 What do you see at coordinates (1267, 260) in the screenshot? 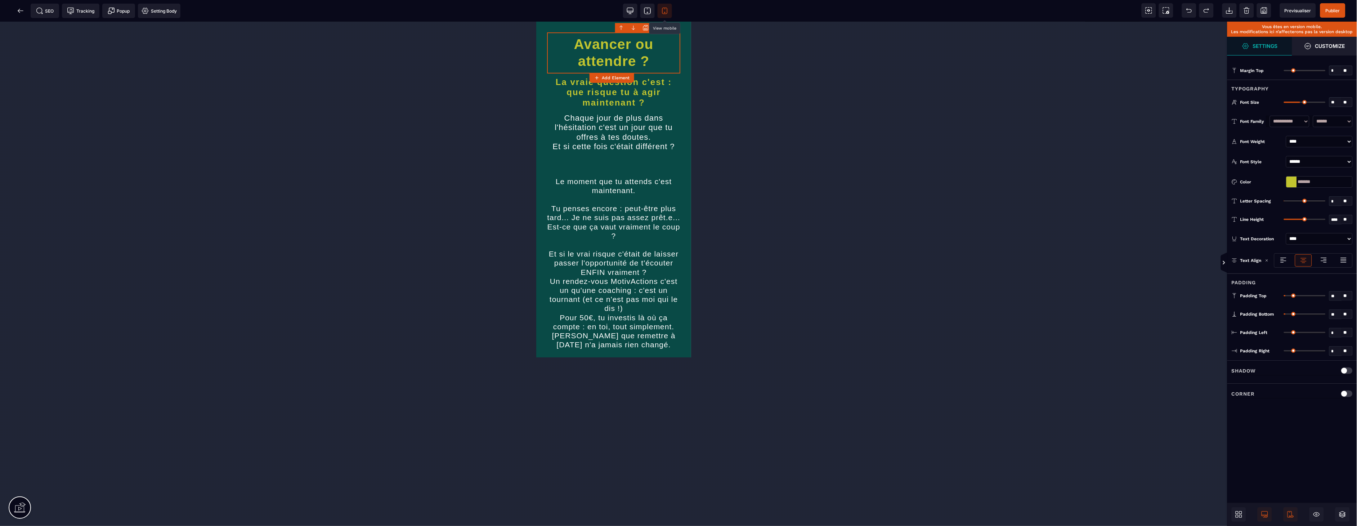
I see `img: loading` at bounding box center [1267, 260].